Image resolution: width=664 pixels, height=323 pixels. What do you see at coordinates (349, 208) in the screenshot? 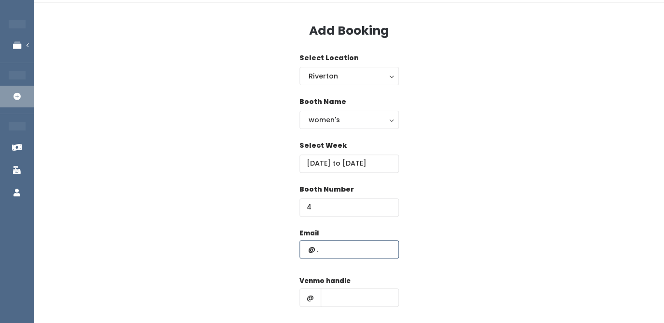
I see `input: Booth Number` at bounding box center [349, 208].